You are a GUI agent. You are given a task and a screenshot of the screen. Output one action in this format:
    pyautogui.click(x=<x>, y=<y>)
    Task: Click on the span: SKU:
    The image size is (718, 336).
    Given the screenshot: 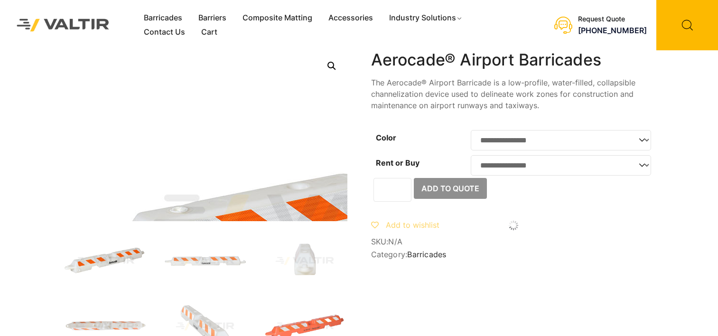 What is the action you would take?
    pyautogui.click(x=513, y=242)
    